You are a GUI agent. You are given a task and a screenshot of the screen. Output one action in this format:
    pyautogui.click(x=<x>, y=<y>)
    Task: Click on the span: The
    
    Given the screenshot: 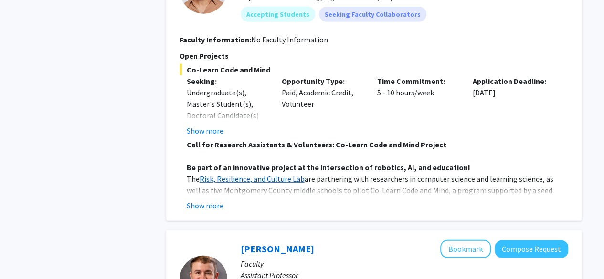 What is the action you would take?
    pyautogui.click(x=193, y=179)
    